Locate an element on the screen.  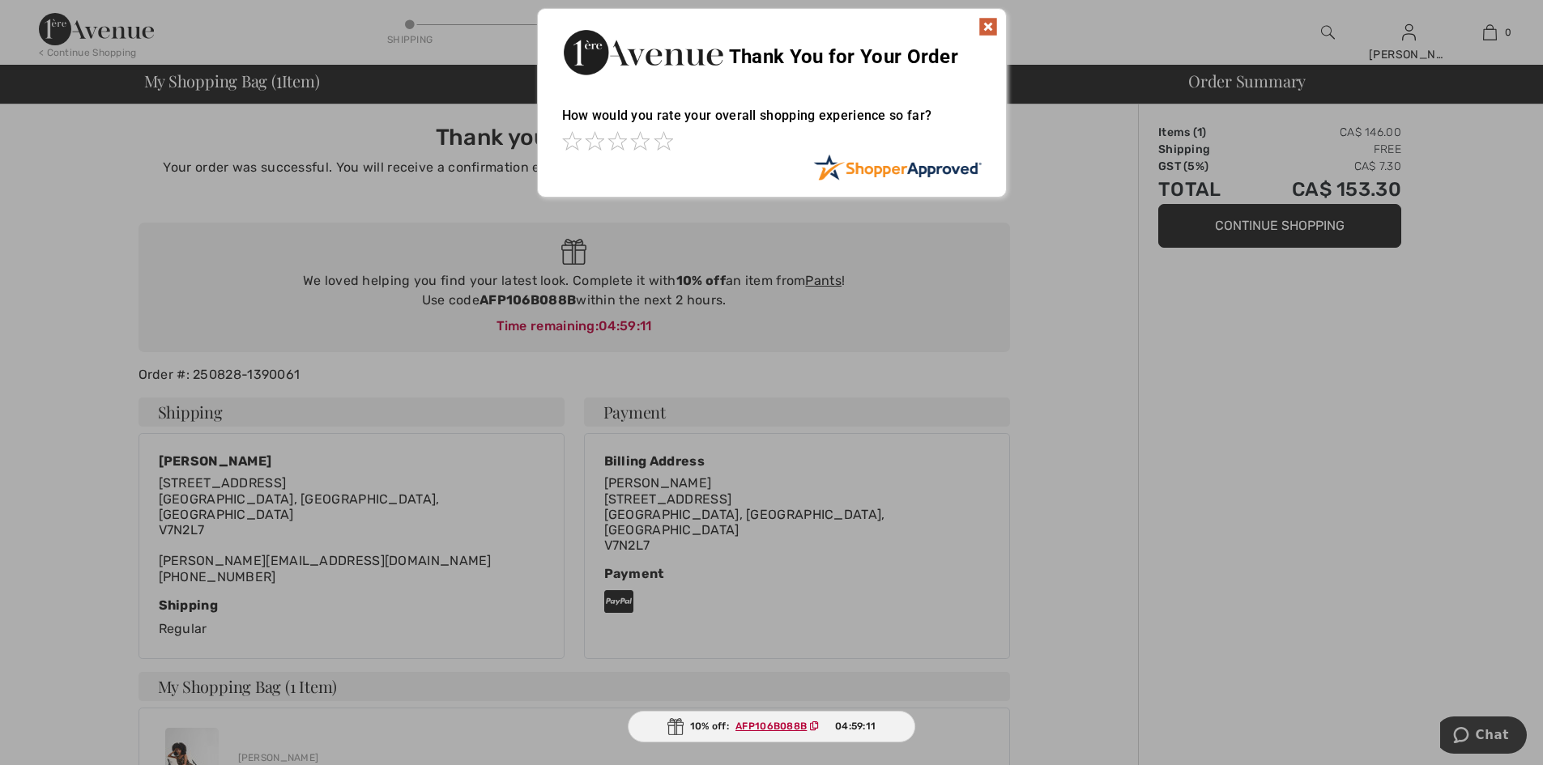
div: How would you rate your overall shopping experience so far? is located at coordinates (772, 122).